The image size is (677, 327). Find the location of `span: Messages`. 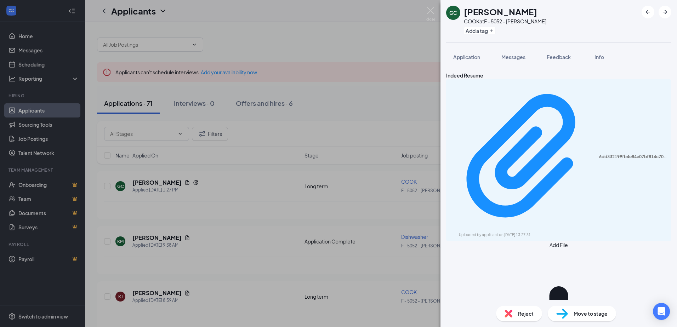

span: Messages is located at coordinates (513, 57).